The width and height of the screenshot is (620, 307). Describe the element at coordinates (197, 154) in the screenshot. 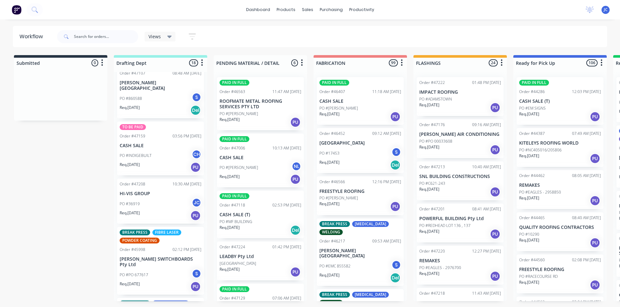

I see `div: CH` at that location.